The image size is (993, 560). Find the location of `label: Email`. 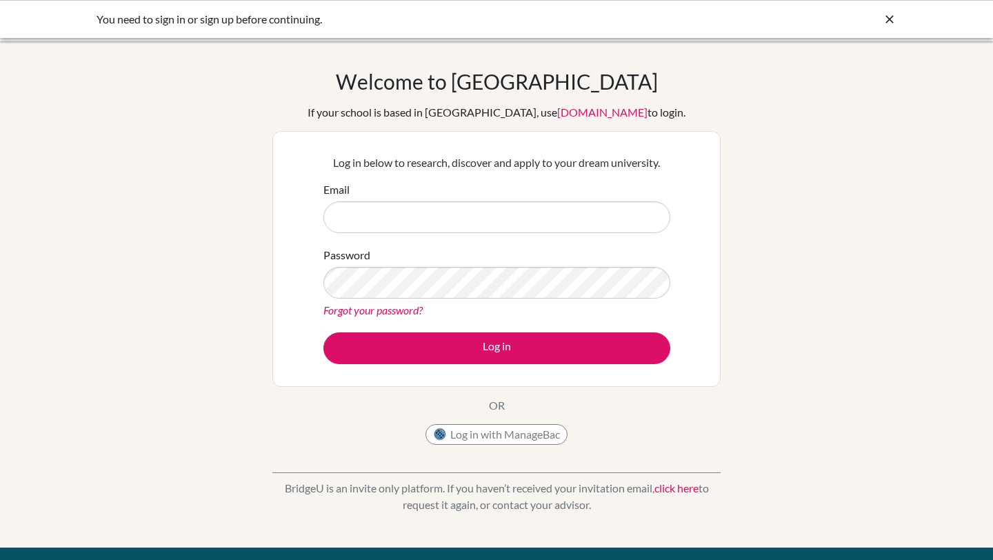

label: Email is located at coordinates (336, 190).